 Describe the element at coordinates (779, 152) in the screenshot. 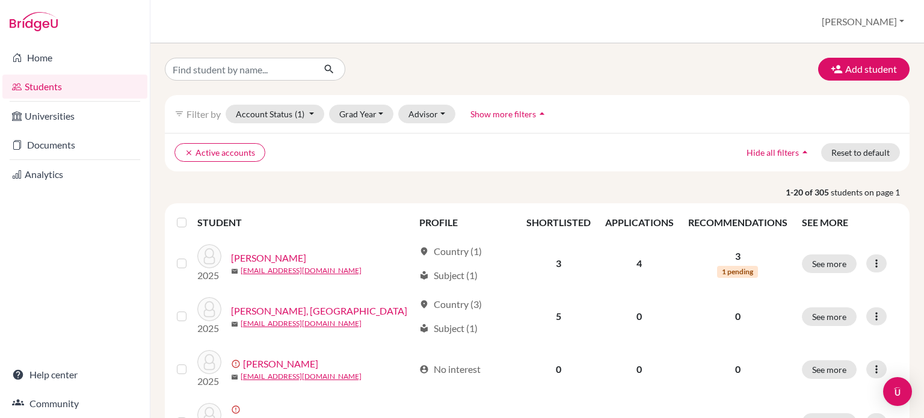

I see `button: Hide all filtersarrow_drop_up` at that location.